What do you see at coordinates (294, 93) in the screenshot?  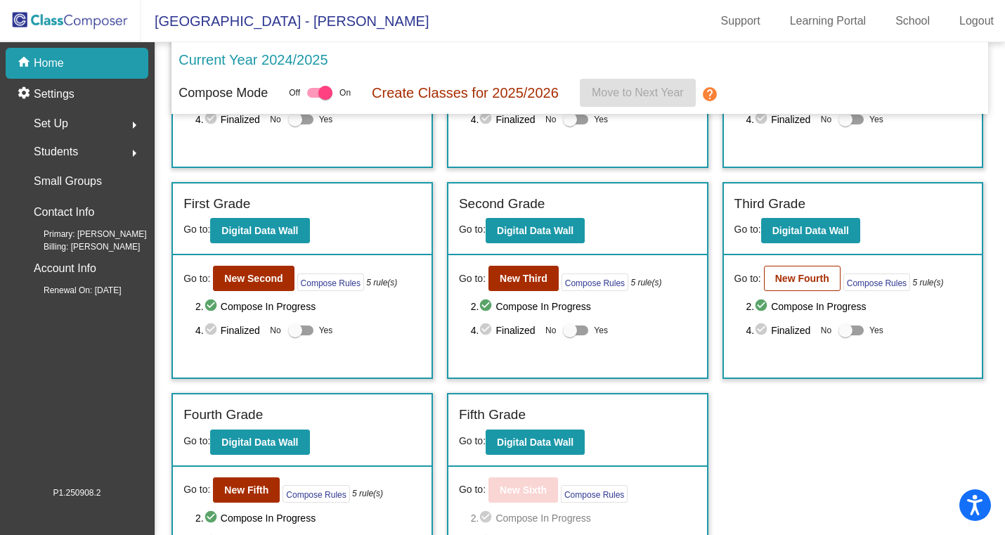 I see `span: Off` at bounding box center [294, 93].